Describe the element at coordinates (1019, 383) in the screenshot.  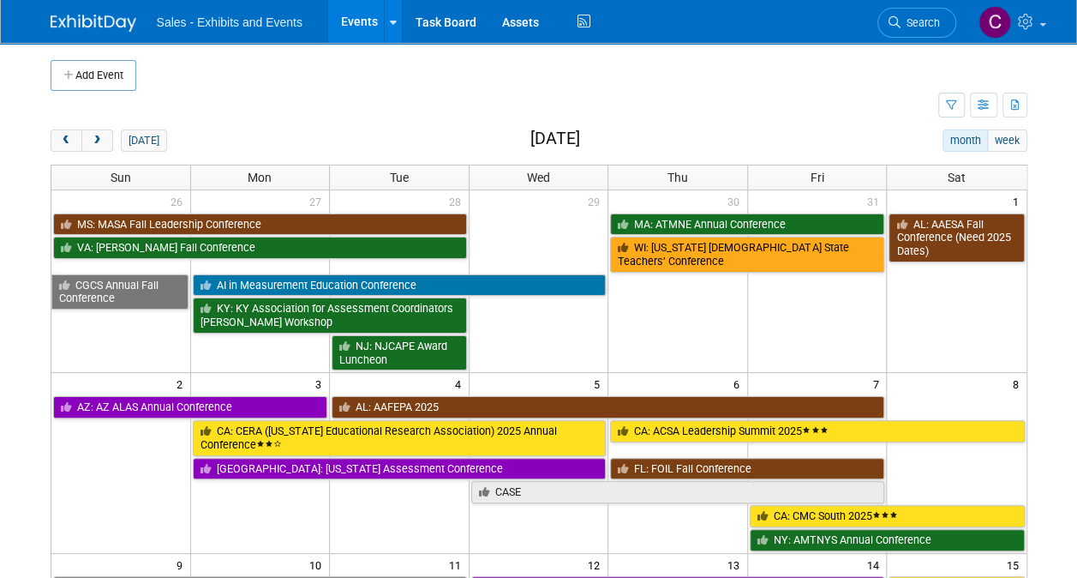
I see `span: 8` at that location.